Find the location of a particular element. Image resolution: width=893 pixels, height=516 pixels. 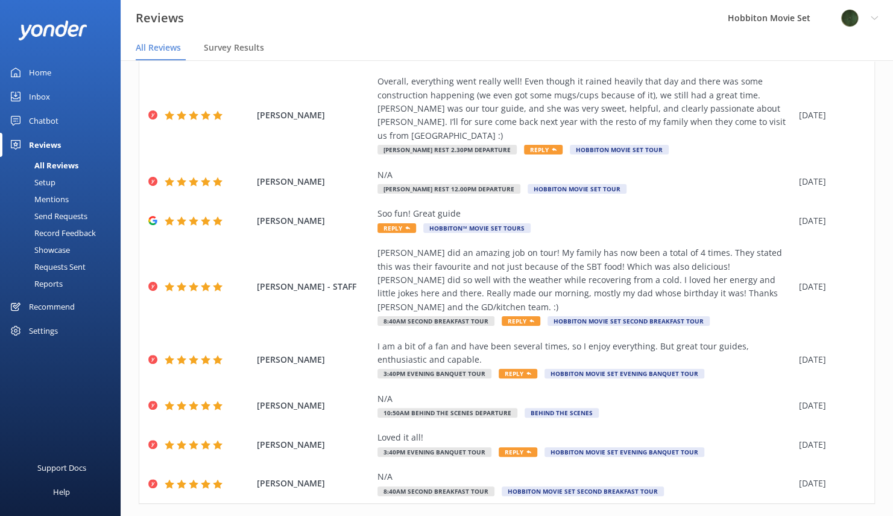

a: Showcase is located at coordinates (64, 250).